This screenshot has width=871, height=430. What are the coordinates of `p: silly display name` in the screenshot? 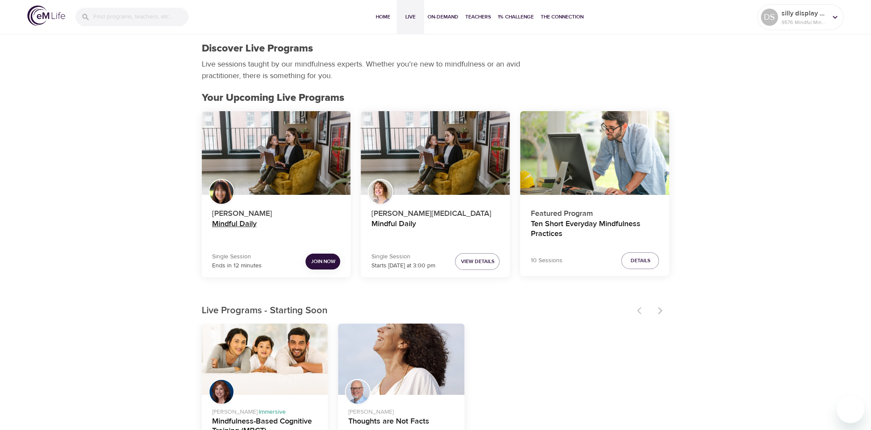 It's located at (805, 13).